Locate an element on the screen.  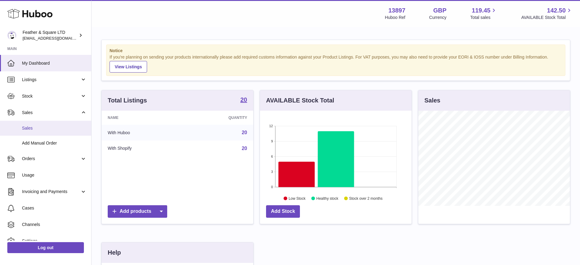
span: Settings is located at coordinates (54, 241).